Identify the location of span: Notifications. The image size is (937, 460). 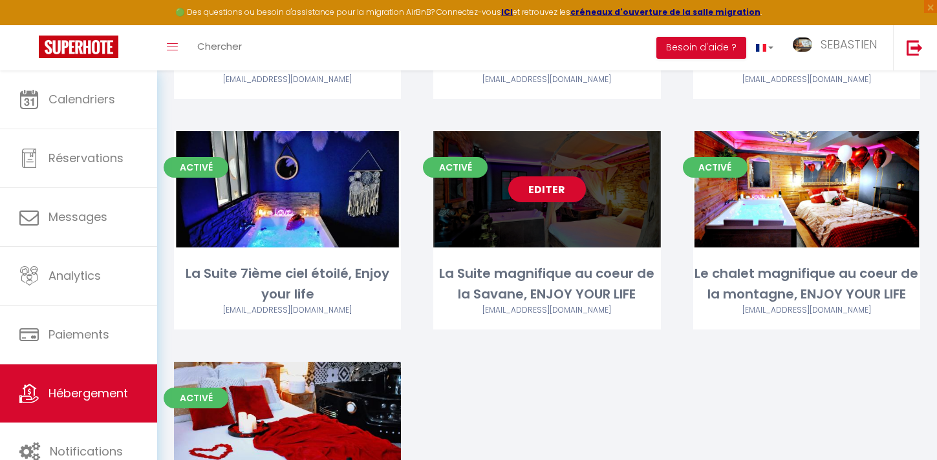
(86, 451).